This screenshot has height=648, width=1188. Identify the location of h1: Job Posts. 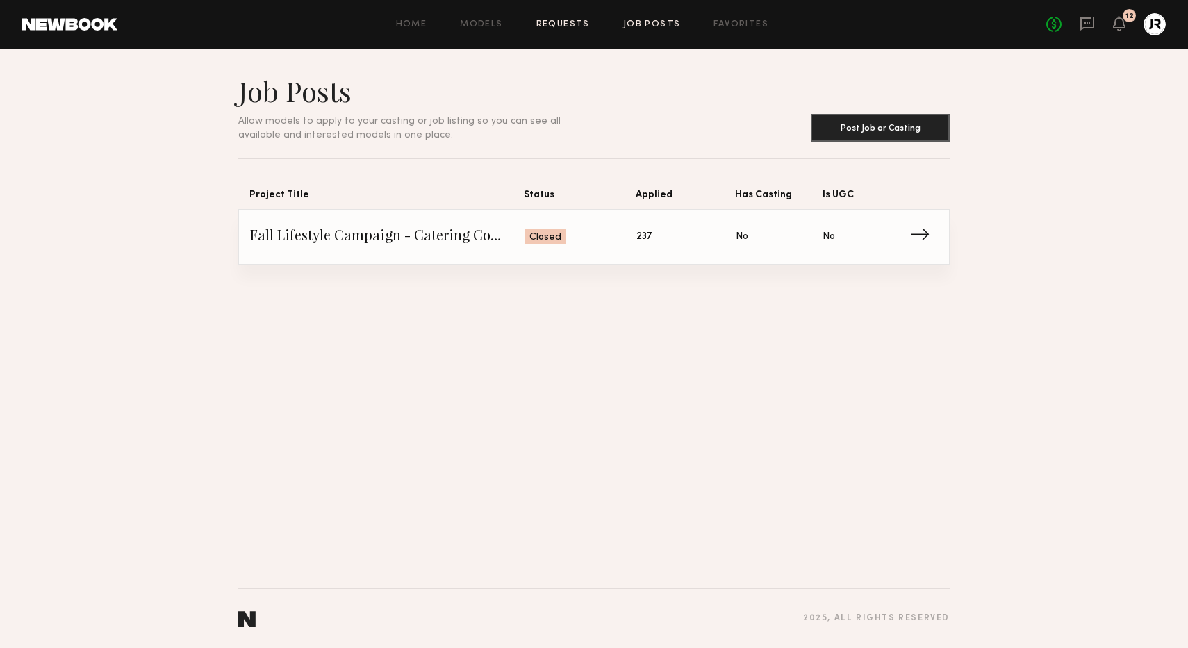
(416, 91).